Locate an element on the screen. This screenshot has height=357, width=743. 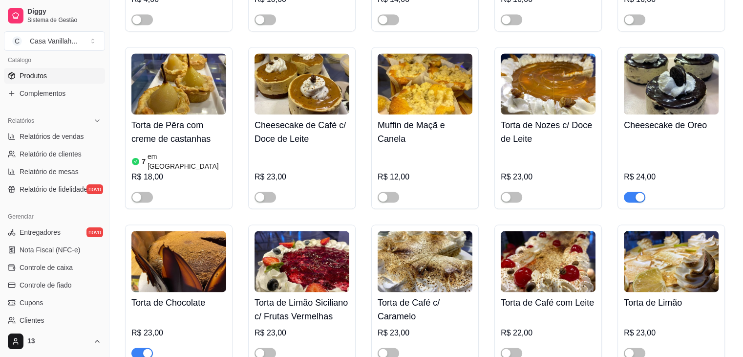
h4: Torta de Nozes c/ Doce de Leite is located at coordinates (548, 132).